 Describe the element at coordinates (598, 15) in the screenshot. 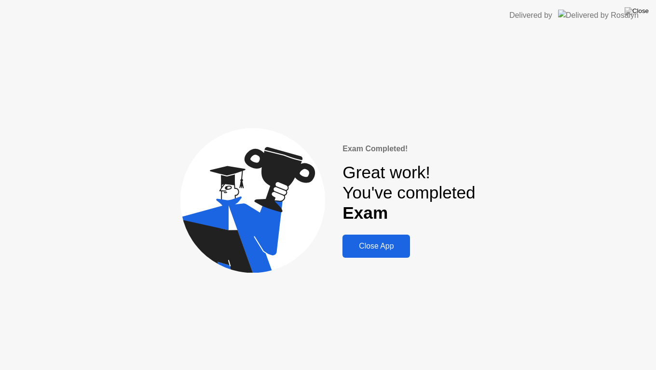

I see `img: Delivered by Rosalyn` at that location.